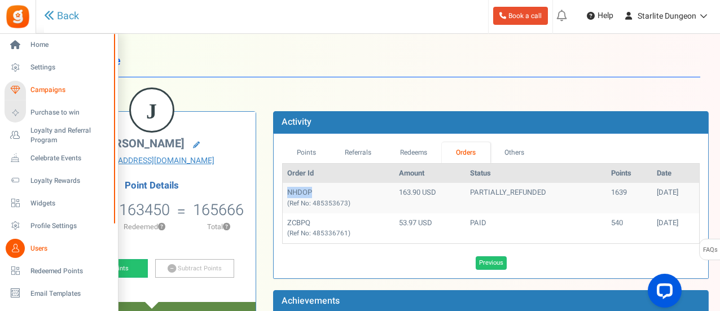 The image size is (720, 311). Describe the element at coordinates (152, 111) in the screenshot. I see `figcaption: J` at that location.